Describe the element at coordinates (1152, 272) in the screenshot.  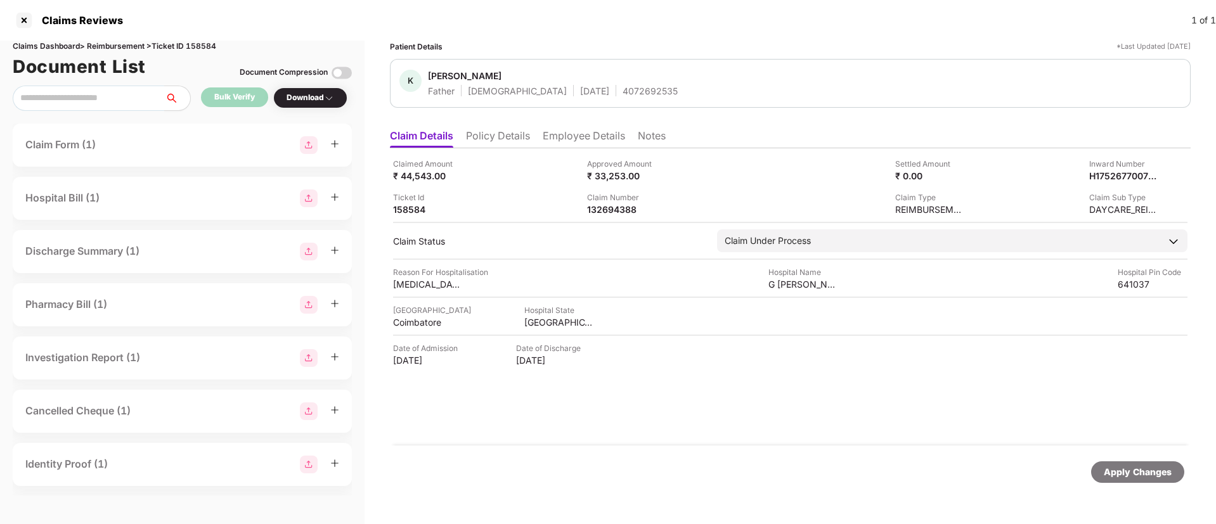
I see `div: Hospital Pin Code` at that location.